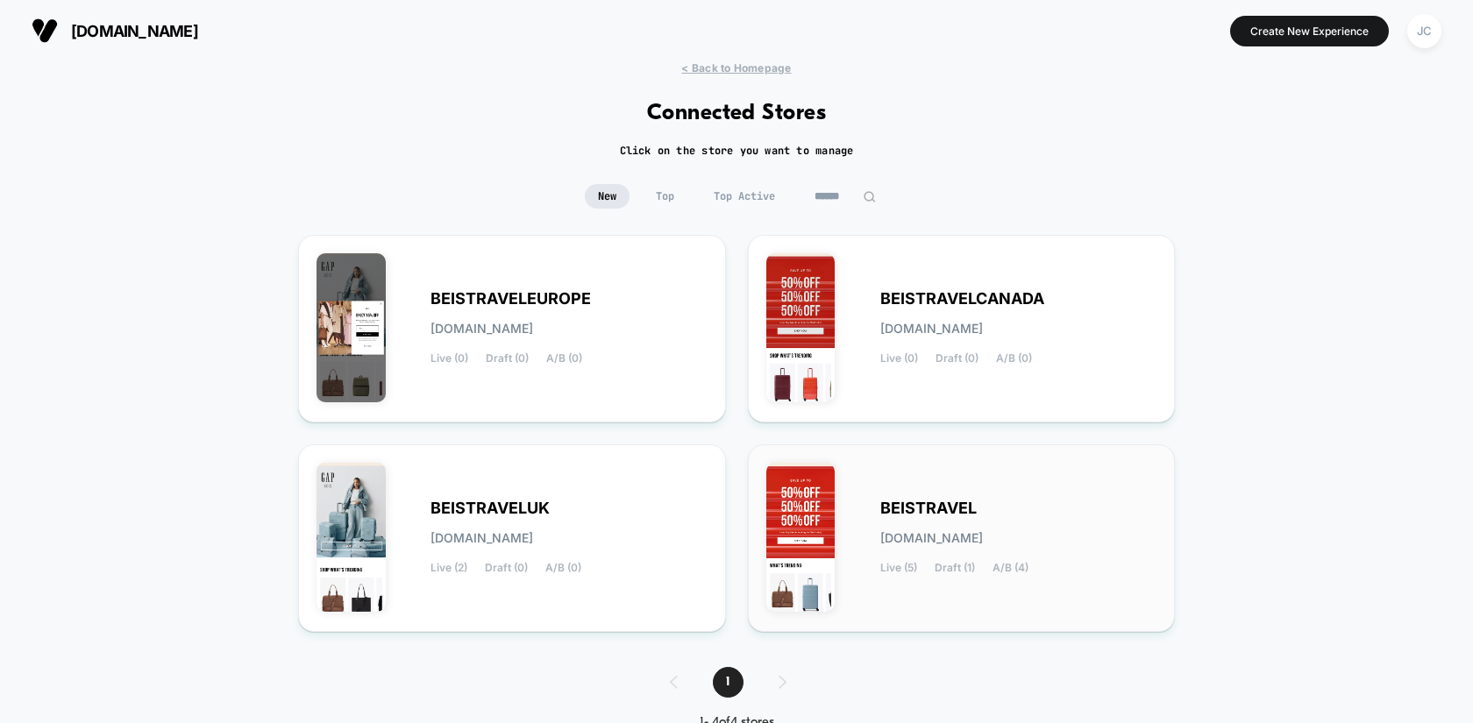 This screenshot has height=723, width=1473. What do you see at coordinates (351, 328) in the screenshot?
I see `img: BEISTRAVELEUROPE` at bounding box center [351, 328].